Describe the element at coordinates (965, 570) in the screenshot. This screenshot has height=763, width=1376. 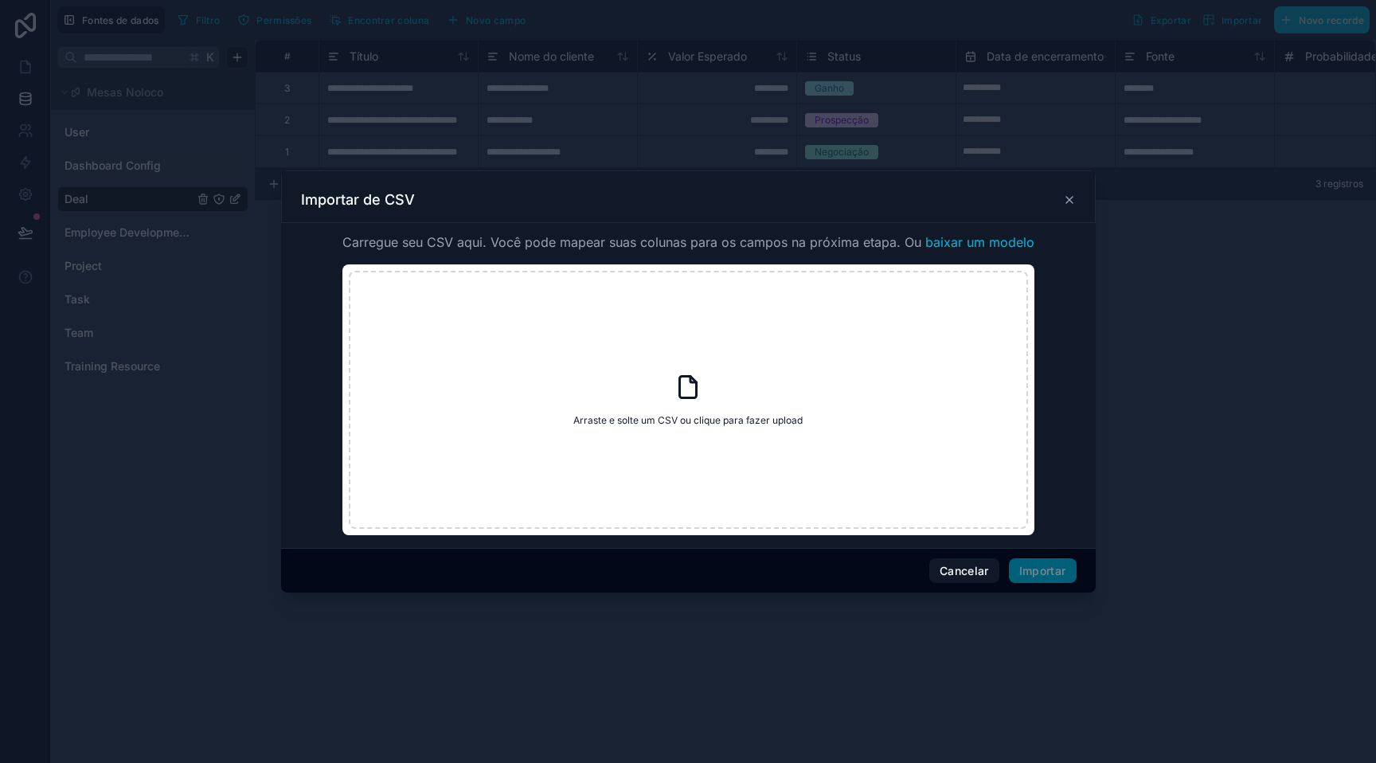
I see `font: Cancelar` at that location.